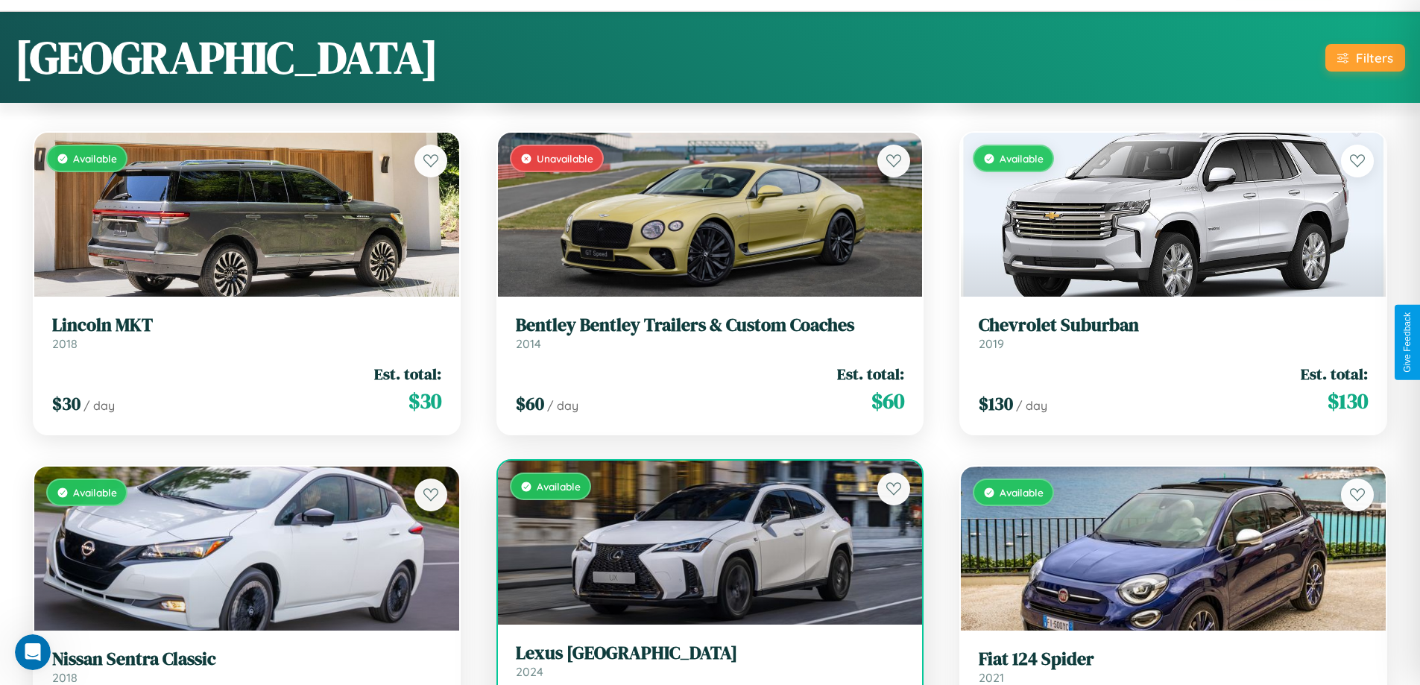 Image resolution: width=1420 pixels, height=685 pixels. I want to click on span: 2024, so click(529, 671).